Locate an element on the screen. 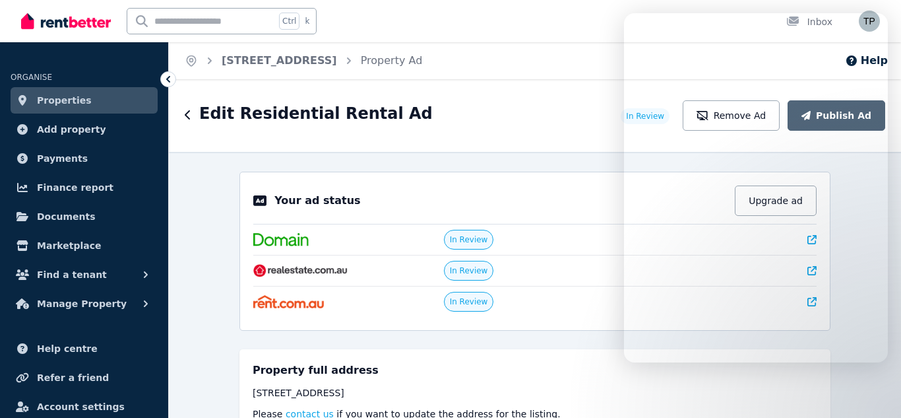 This screenshot has width=901, height=418. a: Property Ad is located at coordinates (392, 60).